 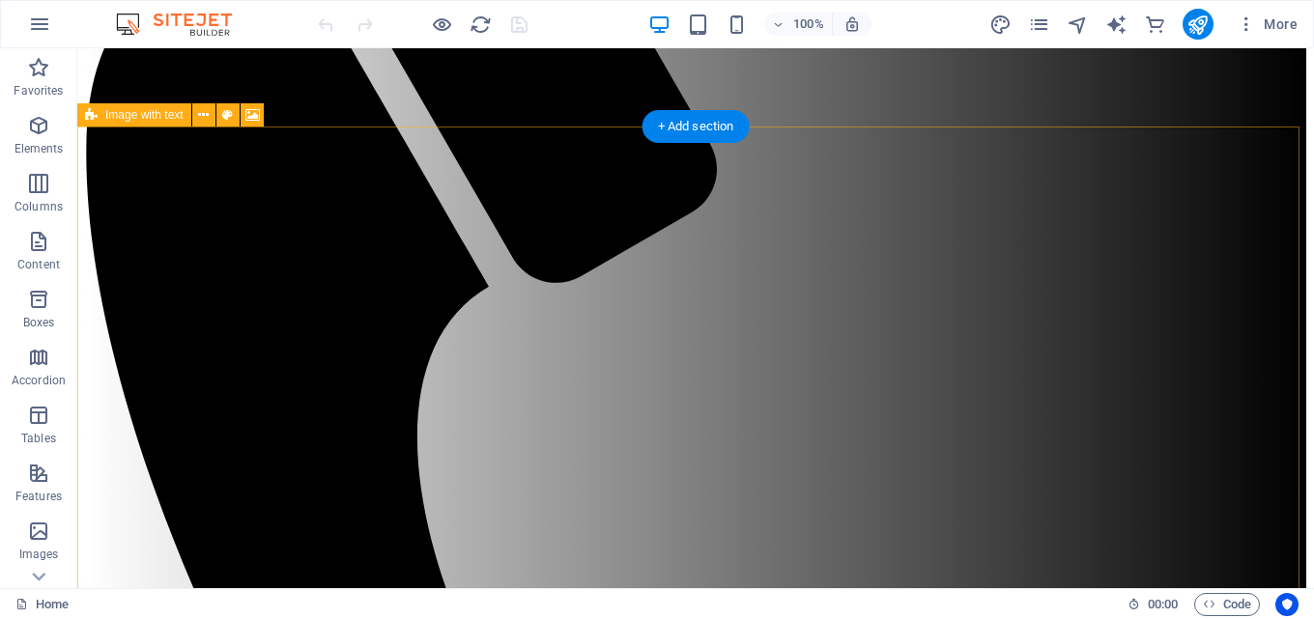 What do you see at coordinates (1038, 24) in the screenshot?
I see `i: Pages (Ctrl+Alt+S)` at bounding box center [1038, 24].